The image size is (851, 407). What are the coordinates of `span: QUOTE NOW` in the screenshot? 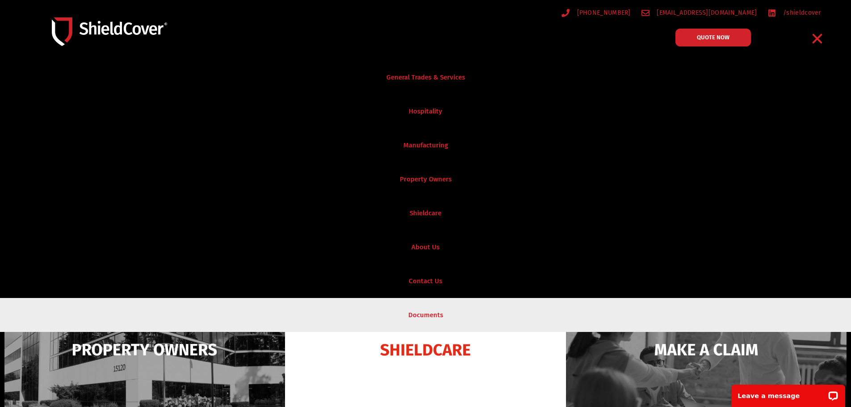 It's located at (713, 37).